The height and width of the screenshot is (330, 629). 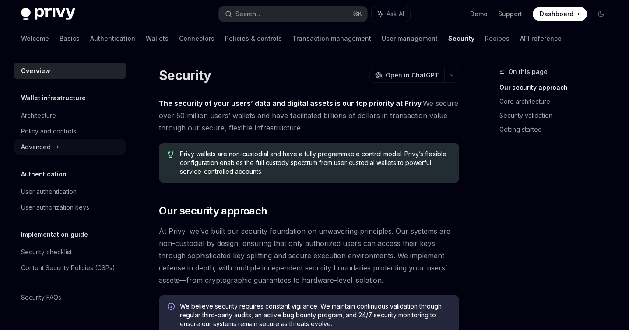 What do you see at coordinates (157, 39) in the screenshot?
I see `a: Wallets` at bounding box center [157, 39].